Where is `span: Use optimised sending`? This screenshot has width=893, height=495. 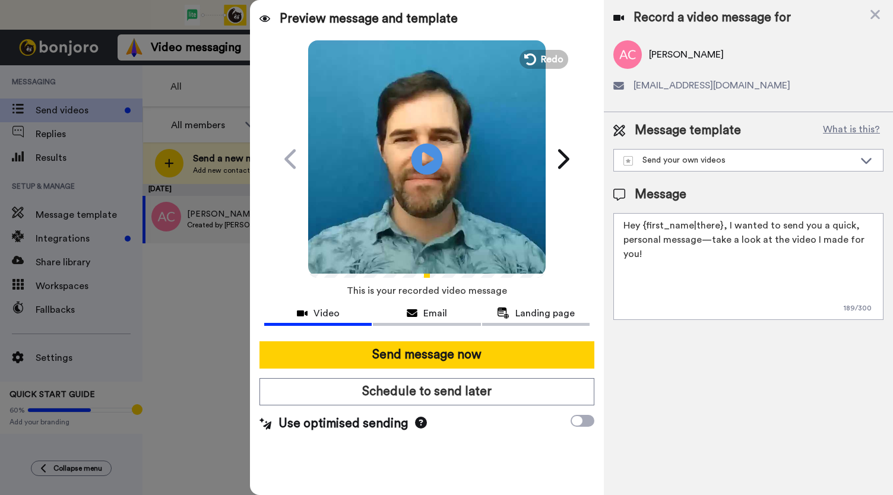
span: Use optimised sending is located at coordinates (343, 424).